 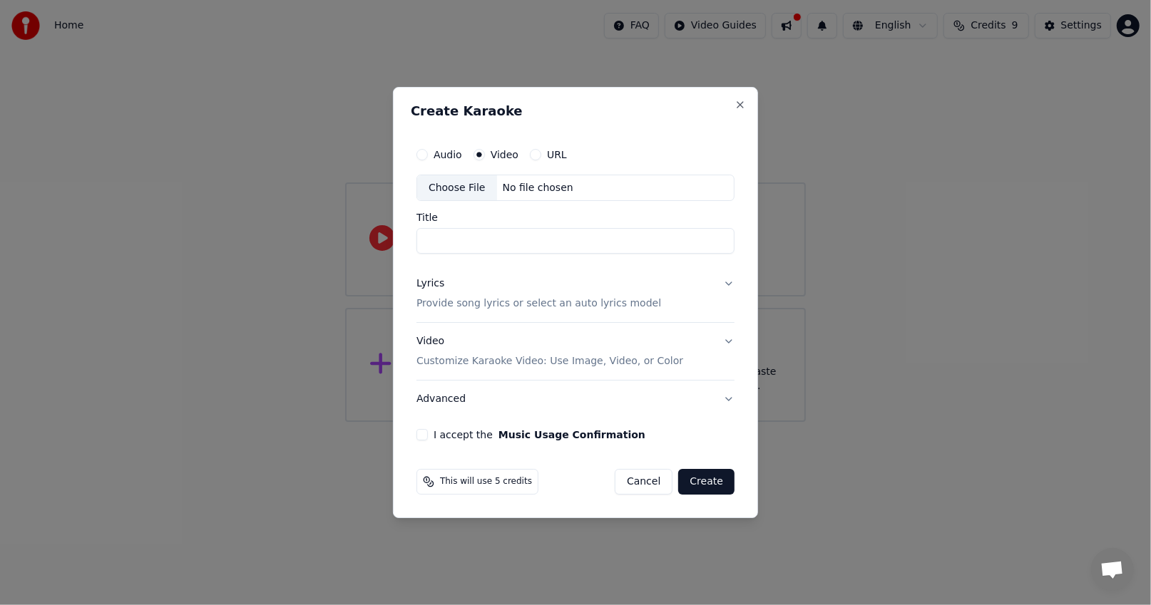 What do you see at coordinates (706, 482) in the screenshot?
I see `button: Create` at bounding box center [706, 482].